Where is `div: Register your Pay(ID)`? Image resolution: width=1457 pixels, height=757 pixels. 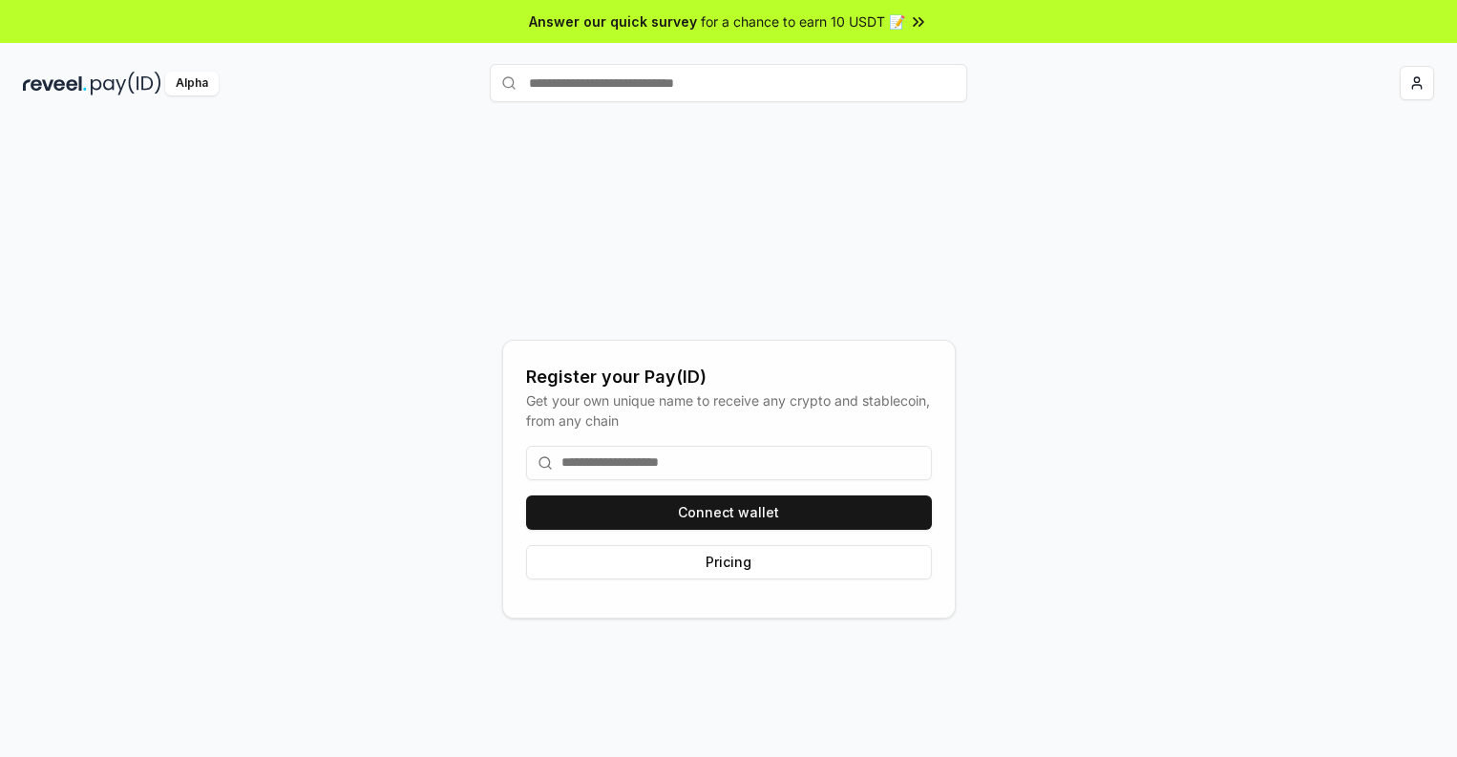
div: Register your Pay(ID) is located at coordinates (729, 377).